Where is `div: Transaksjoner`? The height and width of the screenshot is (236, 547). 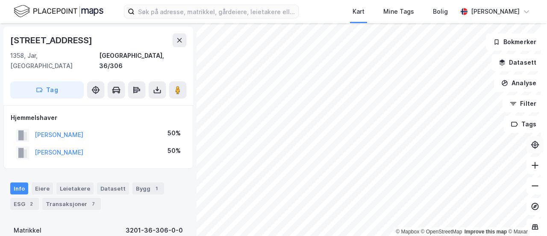 div: Transaksjoner is located at coordinates (71, 204).